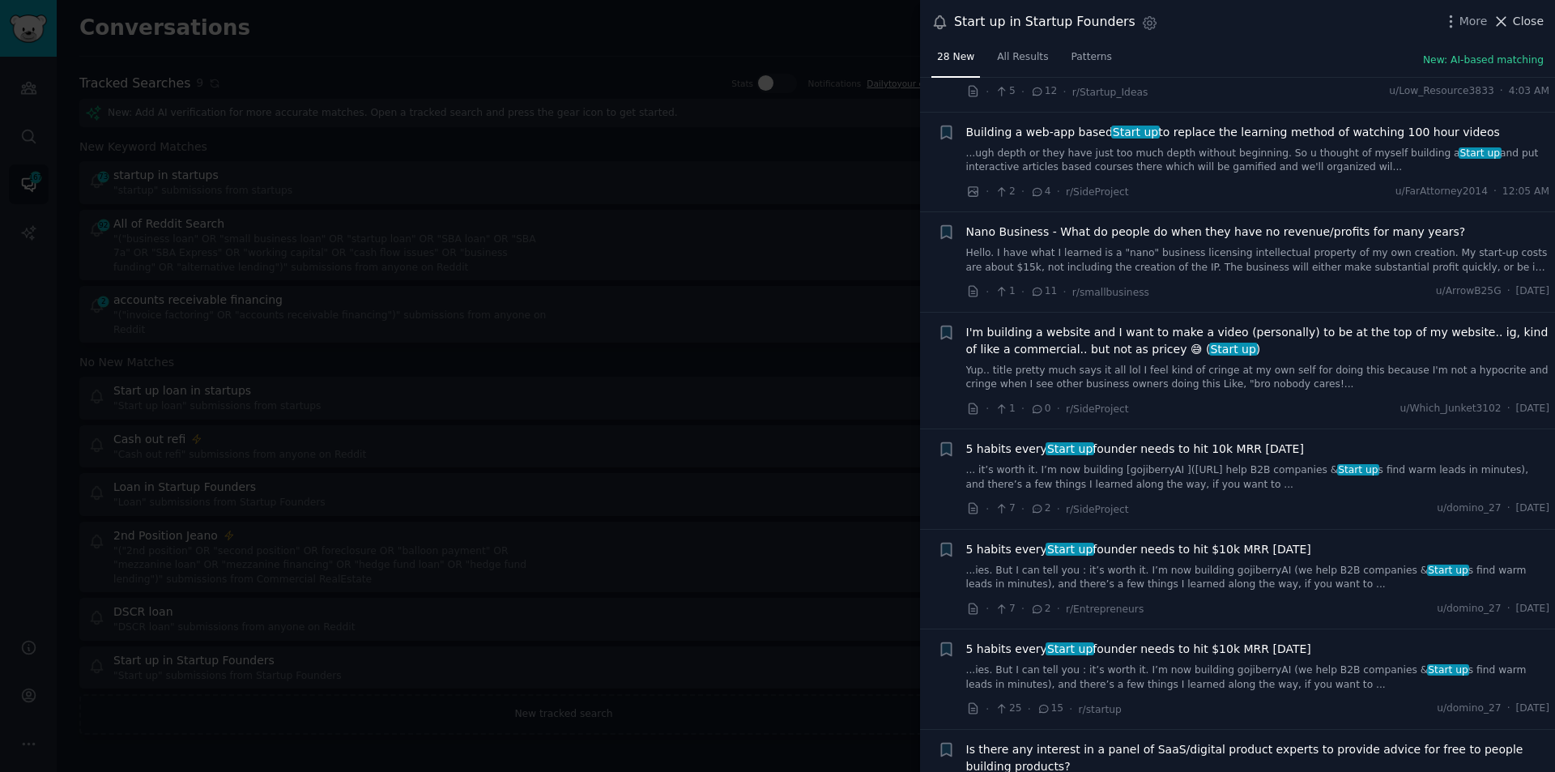 This screenshot has height=772, width=1555. What do you see at coordinates (1469, 292) in the screenshot?
I see `span: u/ArrowB25G` at bounding box center [1469, 292].